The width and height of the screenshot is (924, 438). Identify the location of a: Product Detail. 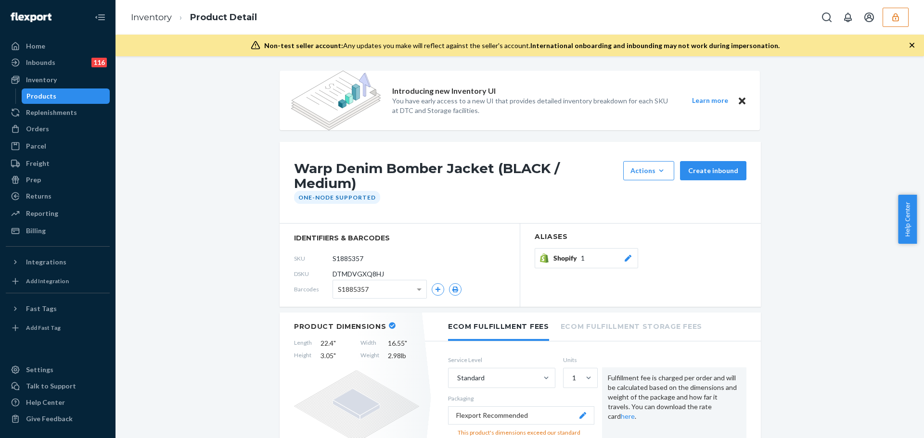
(223, 17).